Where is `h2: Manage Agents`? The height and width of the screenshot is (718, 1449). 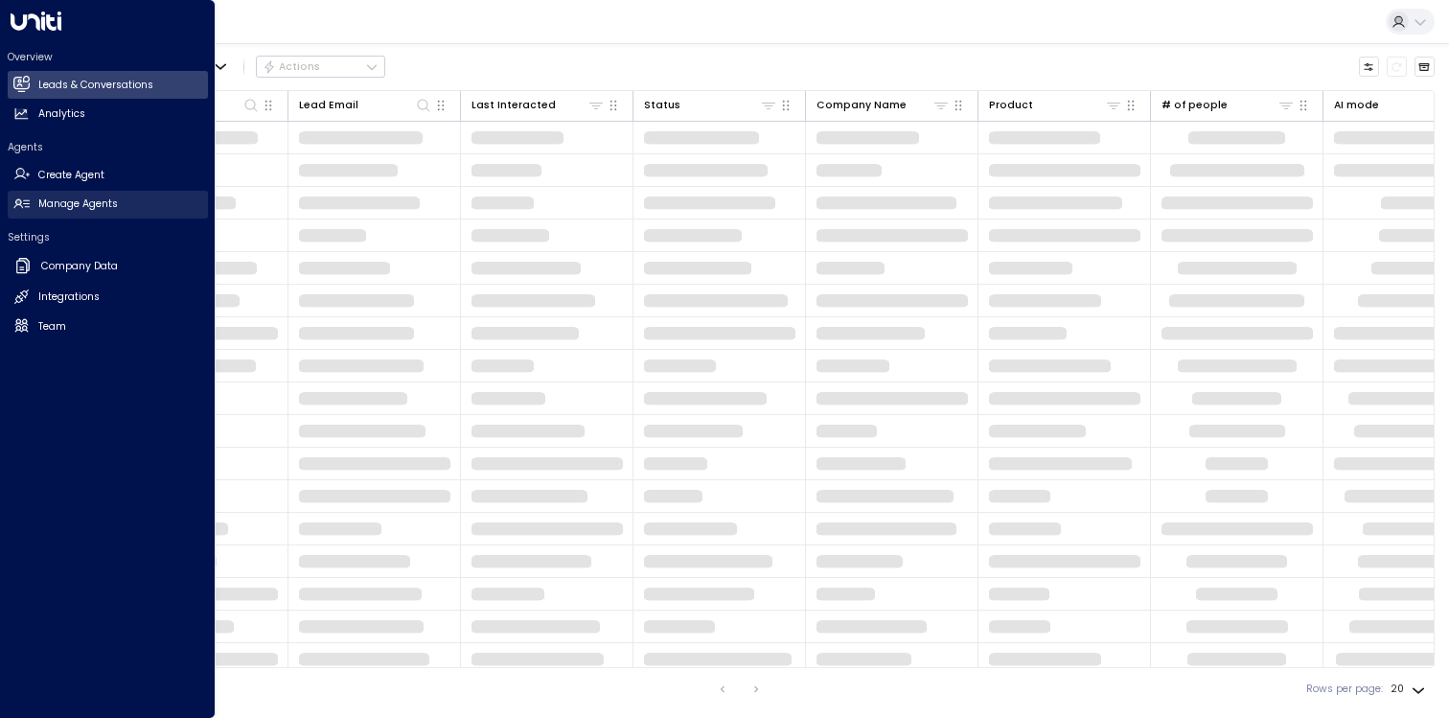
h2: Manage Agents is located at coordinates (78, 204).